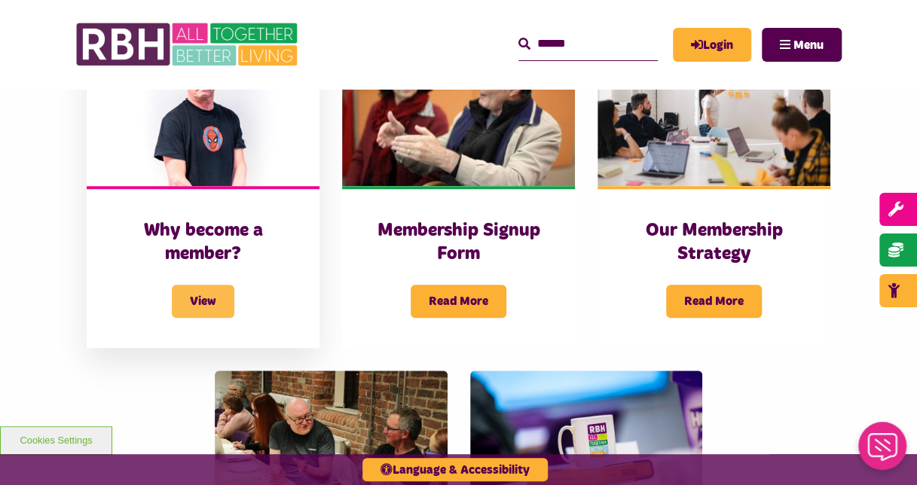 This screenshot has height=485, width=917. I want to click on span: View, so click(203, 301).